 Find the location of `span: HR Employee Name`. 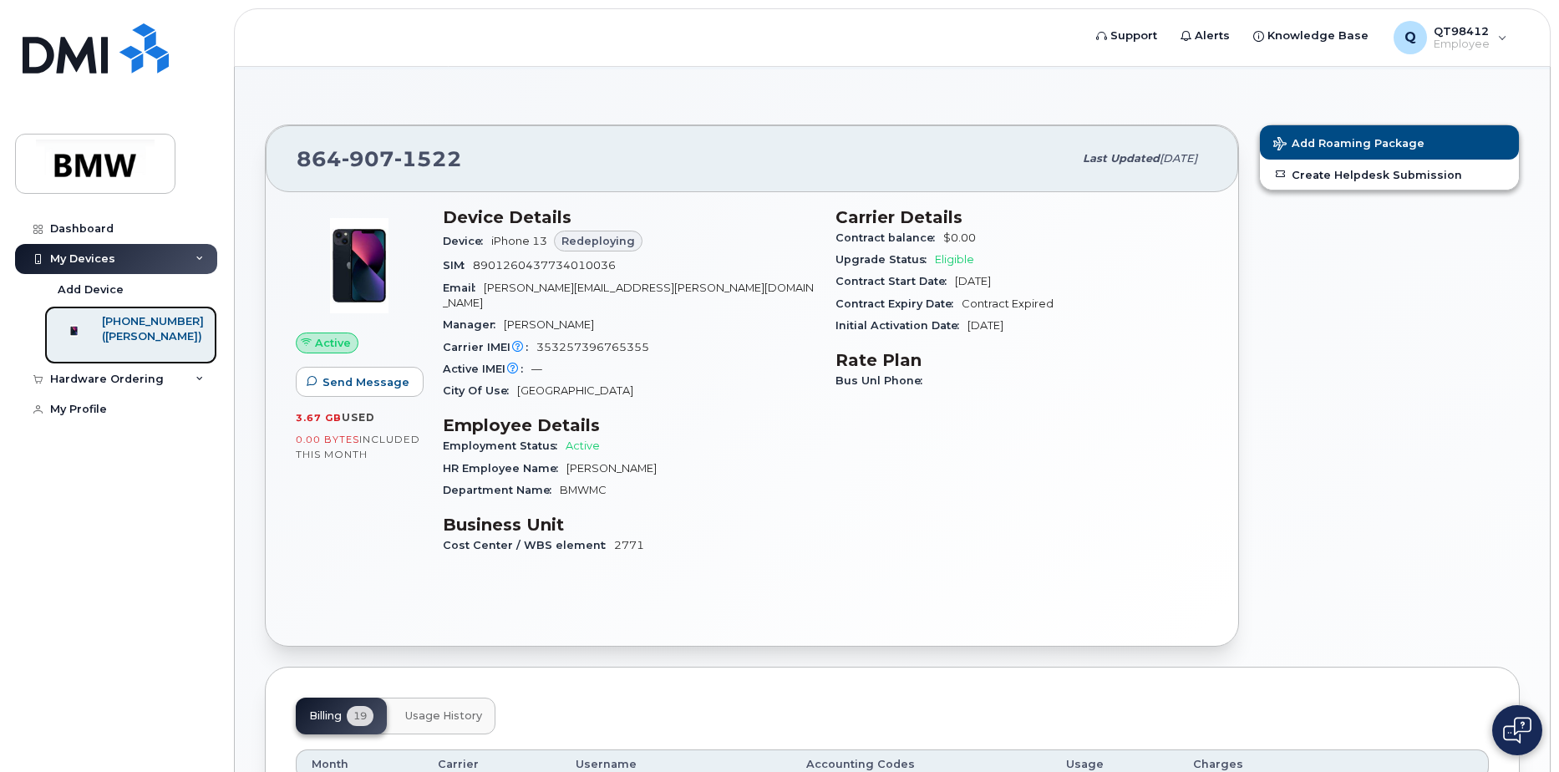

span: HR Employee Name is located at coordinates (505, 468).